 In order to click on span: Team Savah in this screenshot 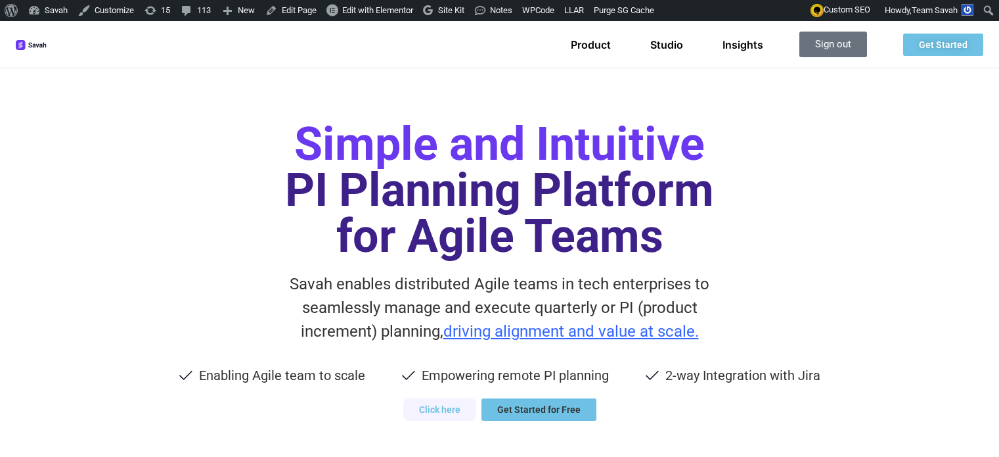, I will do `click(935, 10)`.